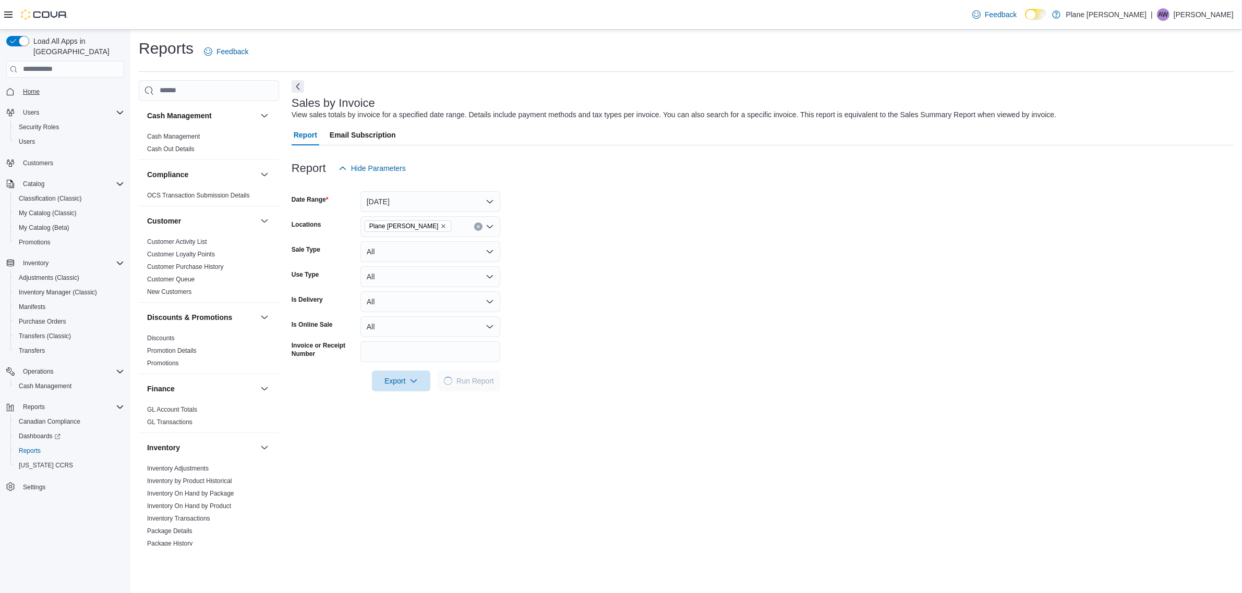 The image size is (1242, 593). What do you see at coordinates (69, 213) in the screenshot?
I see `button: My Catalog (Classic)` at bounding box center [69, 213].